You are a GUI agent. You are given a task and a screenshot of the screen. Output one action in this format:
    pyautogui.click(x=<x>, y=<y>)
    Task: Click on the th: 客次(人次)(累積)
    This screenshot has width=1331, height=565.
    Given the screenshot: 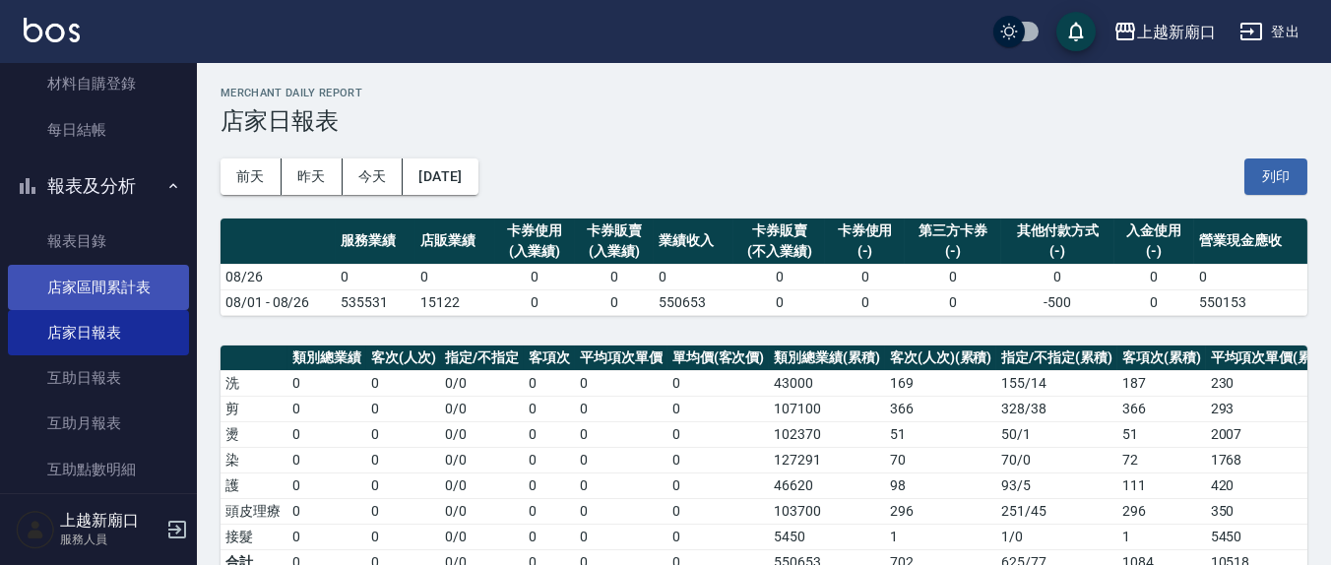 What is the action you would take?
    pyautogui.click(x=941, y=358)
    